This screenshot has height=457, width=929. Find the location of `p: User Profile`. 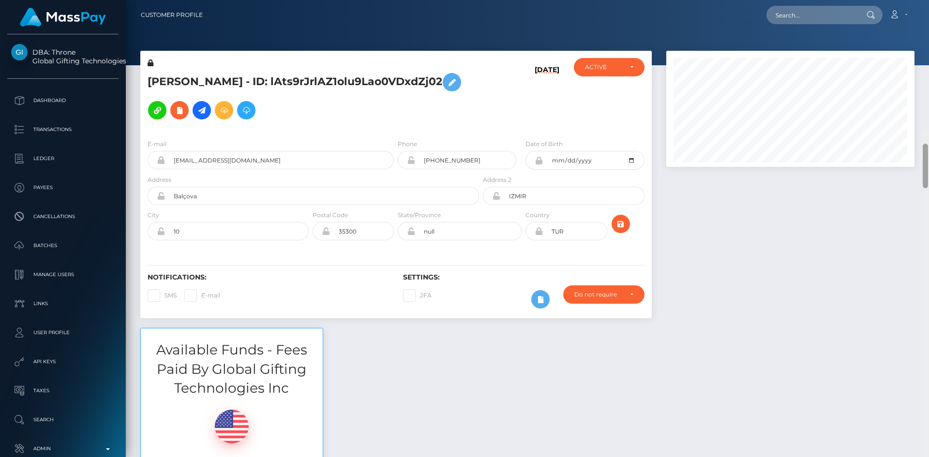

p: User Profile is located at coordinates (63, 333).